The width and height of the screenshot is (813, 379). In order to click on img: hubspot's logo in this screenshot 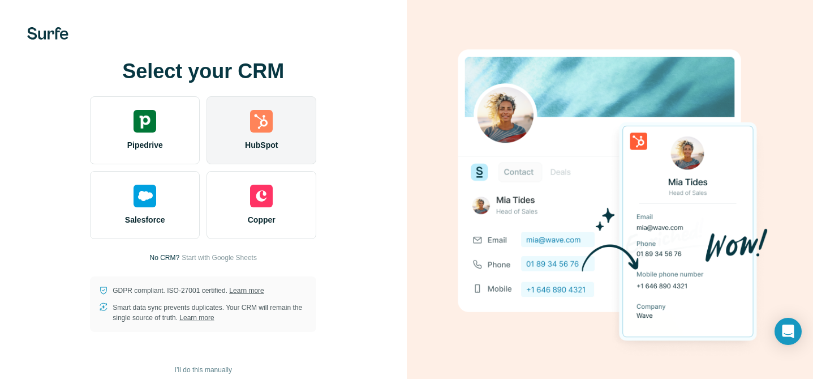, I will do `click(261, 121)`.